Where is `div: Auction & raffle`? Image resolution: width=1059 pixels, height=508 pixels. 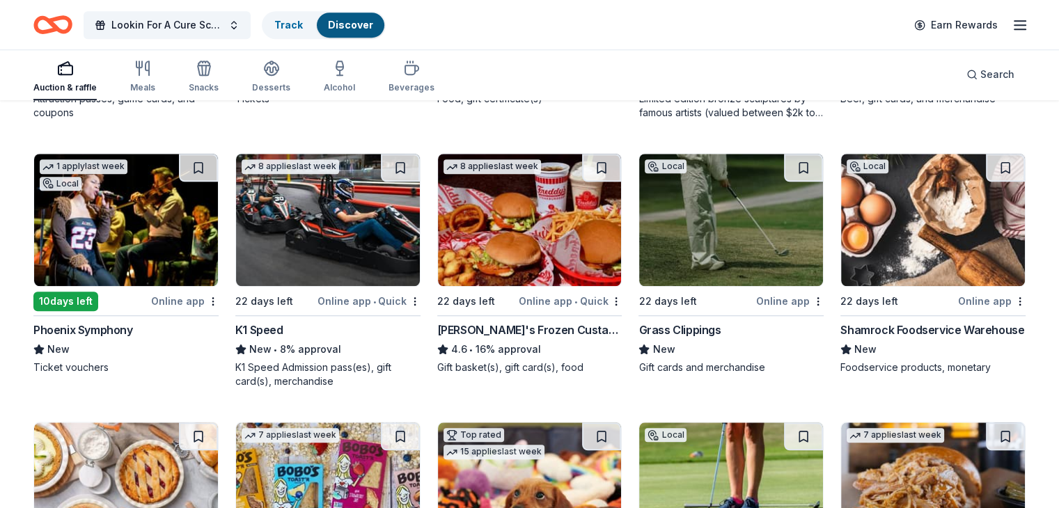
div: Auction & raffle is located at coordinates (65, 88).